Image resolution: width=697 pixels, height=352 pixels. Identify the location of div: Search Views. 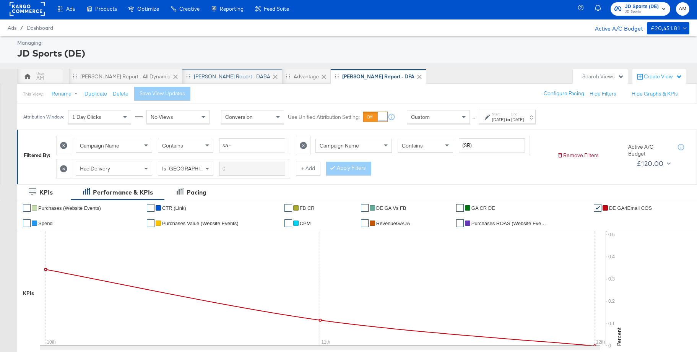
(603, 76).